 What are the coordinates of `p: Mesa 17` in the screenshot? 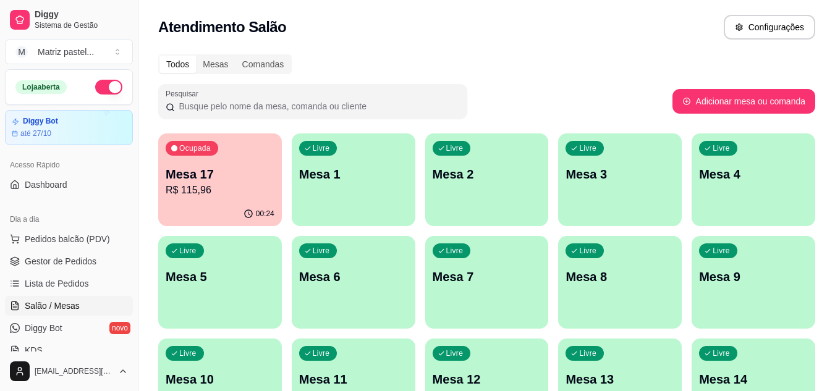 It's located at (220, 174).